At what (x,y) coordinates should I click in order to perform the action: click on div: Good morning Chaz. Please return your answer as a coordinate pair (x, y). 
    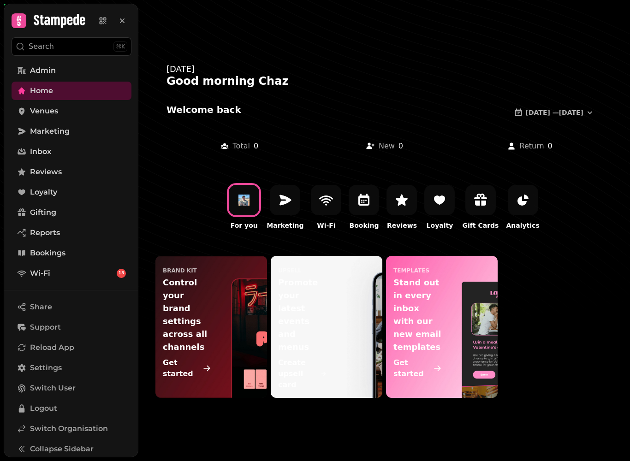
    Looking at the image, I should click on (384, 81).